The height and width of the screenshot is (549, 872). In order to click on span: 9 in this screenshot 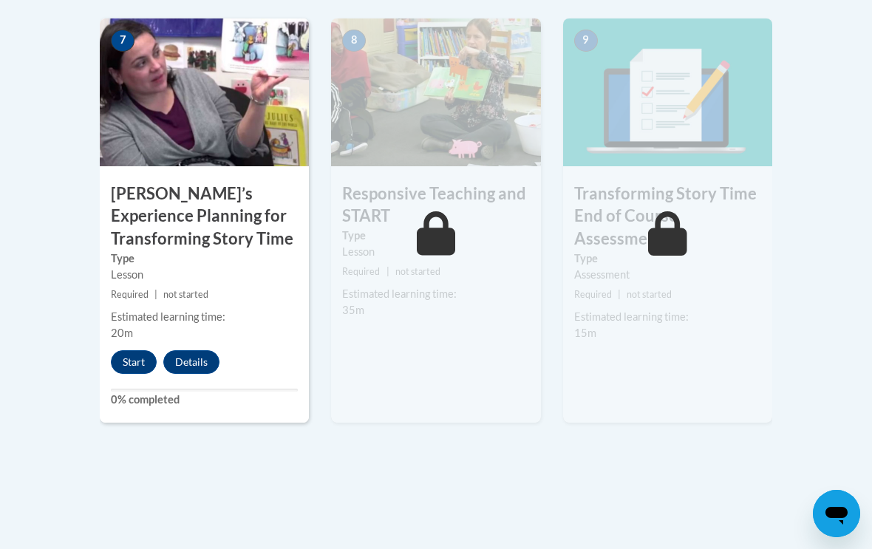, I will do `click(586, 41)`.